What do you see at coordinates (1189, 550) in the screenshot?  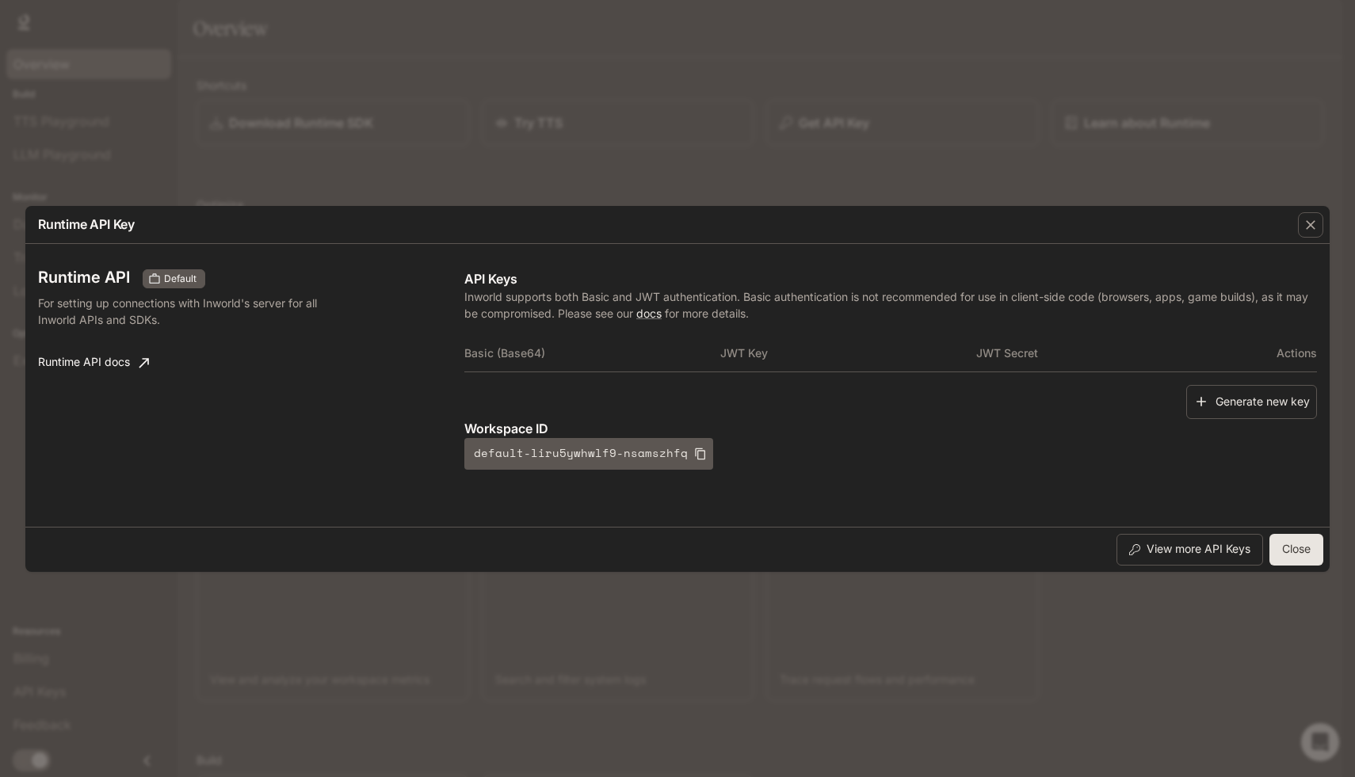 I see `button: View more API Keys` at bounding box center [1189, 550].